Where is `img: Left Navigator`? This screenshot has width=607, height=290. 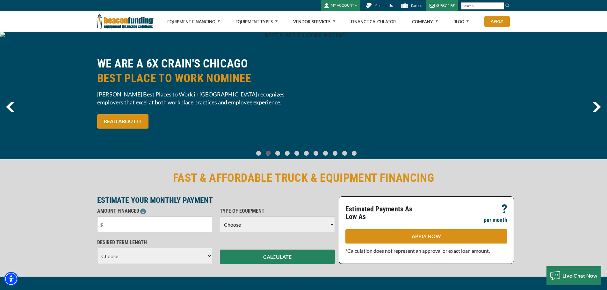 img: Left Navigator is located at coordinates (10, 107).